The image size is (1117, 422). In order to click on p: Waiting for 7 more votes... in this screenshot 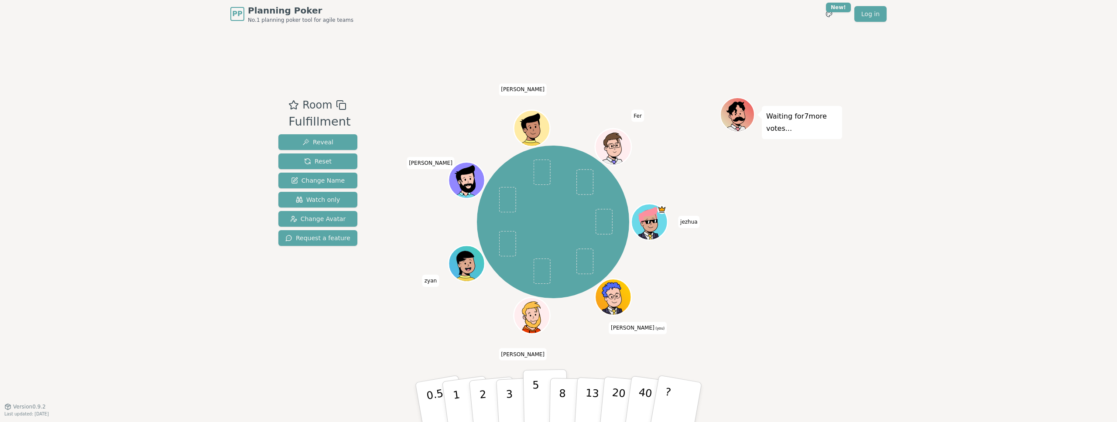, I will do `click(802, 123)`.